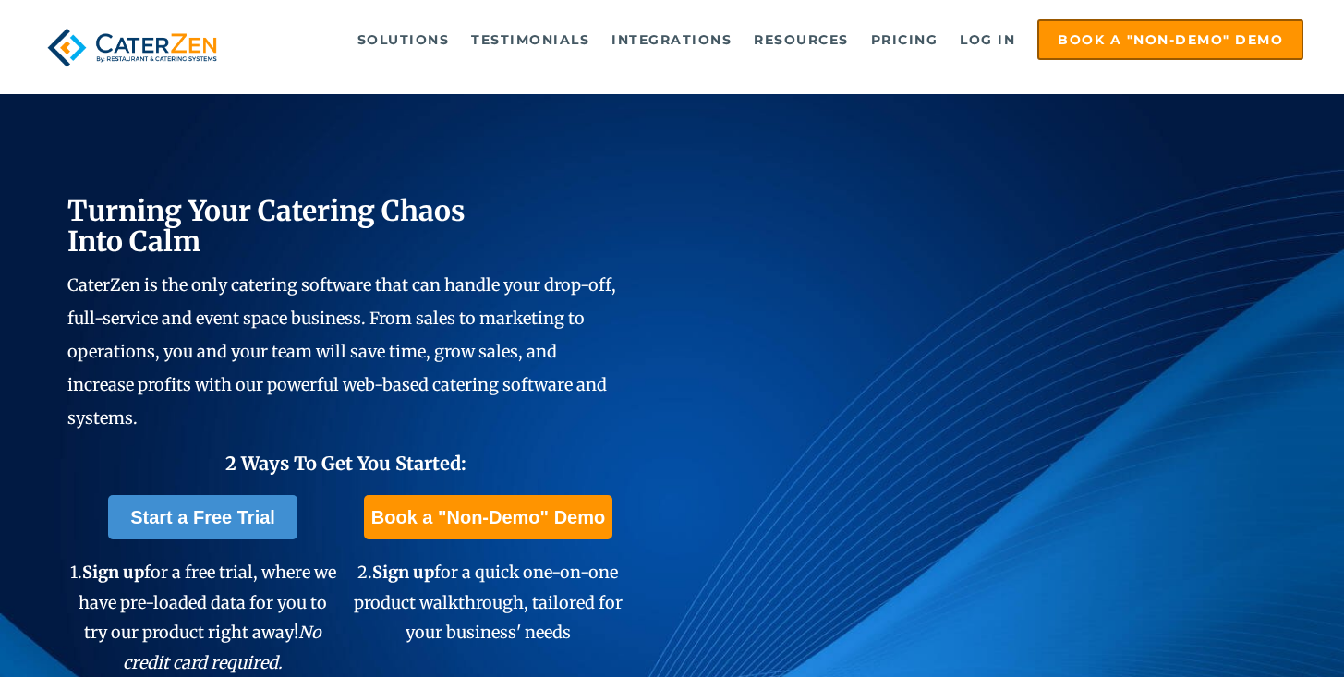 The width and height of the screenshot is (1344, 677). I want to click on span: 1. for a free trial, where we have pre-loaded data for you to try our product right away!, so click(203, 617).